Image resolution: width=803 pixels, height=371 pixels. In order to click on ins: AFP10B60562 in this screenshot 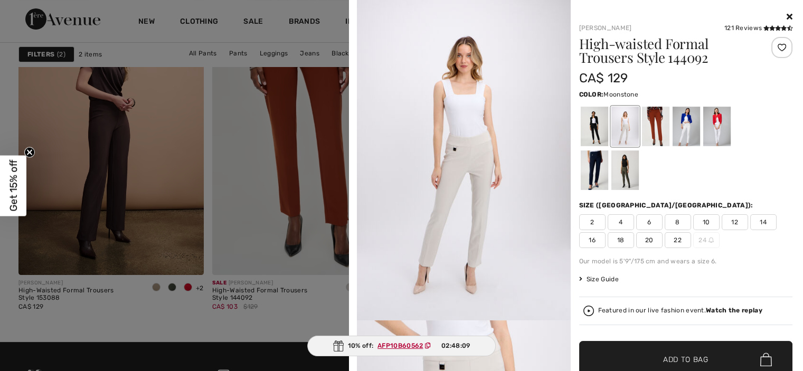, I will do `click(400, 346)`.